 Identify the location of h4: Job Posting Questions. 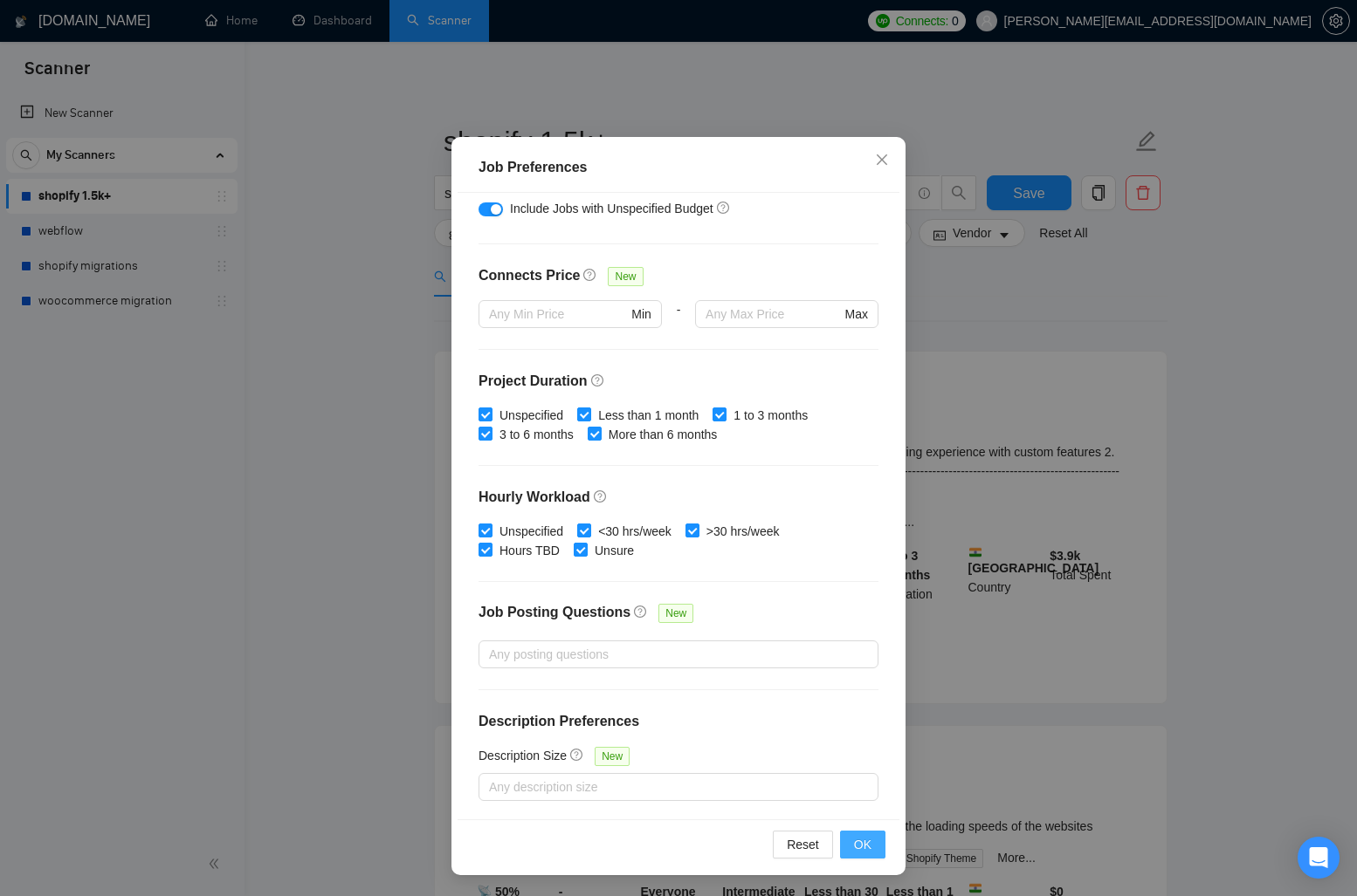
(554, 613).